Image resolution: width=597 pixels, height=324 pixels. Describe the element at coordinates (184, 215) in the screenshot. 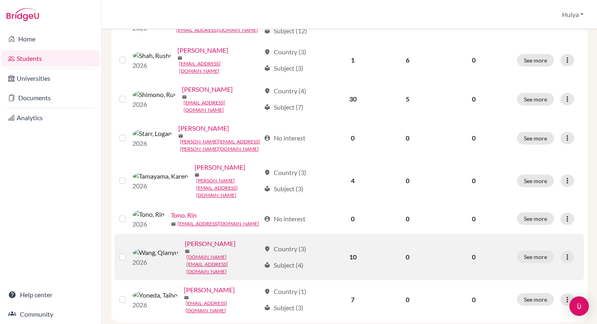

I see `a: Tono, Rin` at that location.